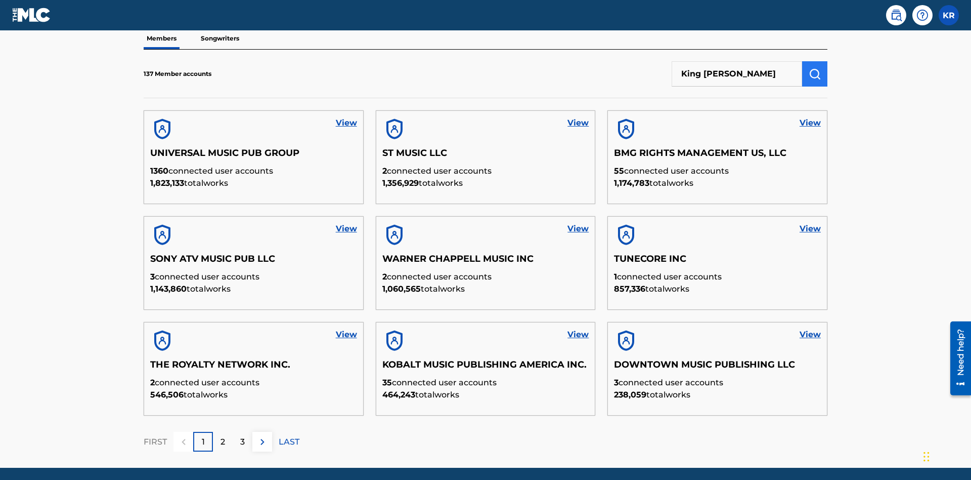 The image size is (971, 480). What do you see at coordinates (167, 394) in the screenshot?
I see `span: 546,506` at bounding box center [167, 394].